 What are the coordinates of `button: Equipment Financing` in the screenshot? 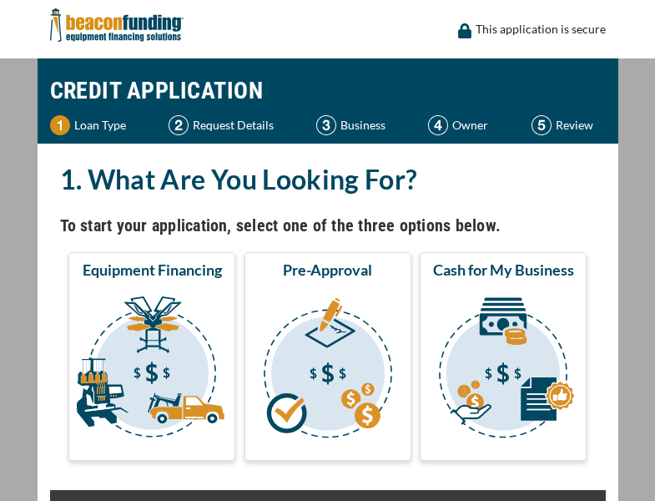 It's located at (152, 357).